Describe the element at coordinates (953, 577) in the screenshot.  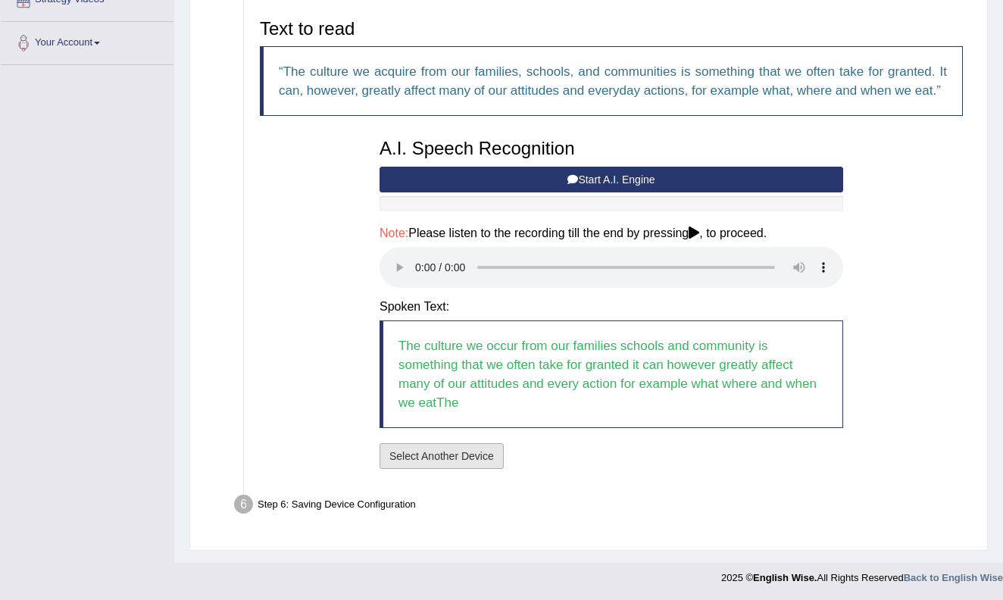
I see `a: Back to English Wise` at that location.